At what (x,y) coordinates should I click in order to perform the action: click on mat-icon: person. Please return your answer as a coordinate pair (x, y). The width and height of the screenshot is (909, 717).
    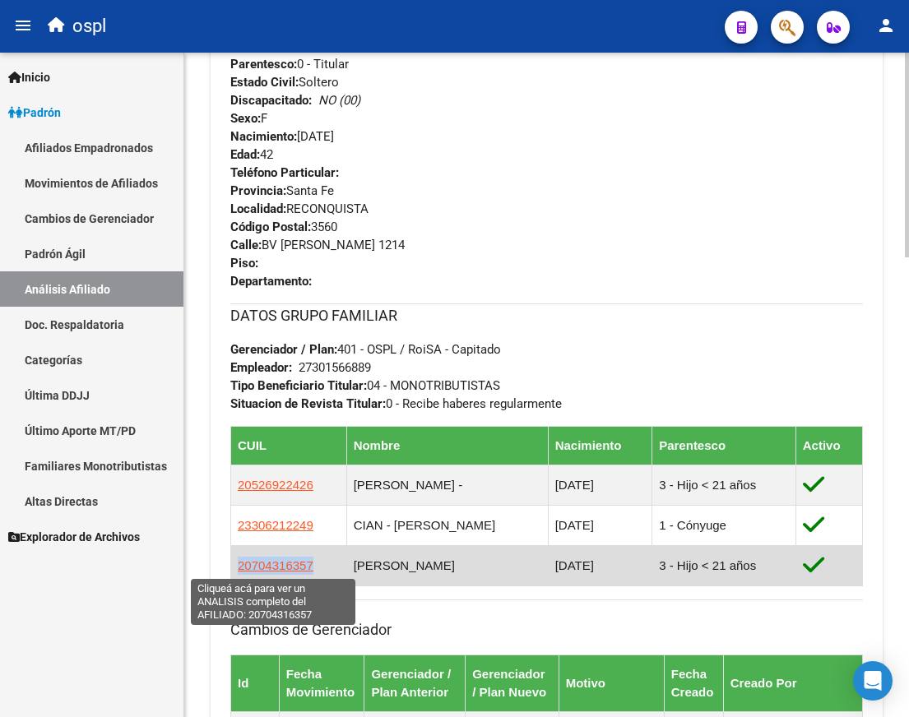
    Looking at the image, I should click on (886, 25).